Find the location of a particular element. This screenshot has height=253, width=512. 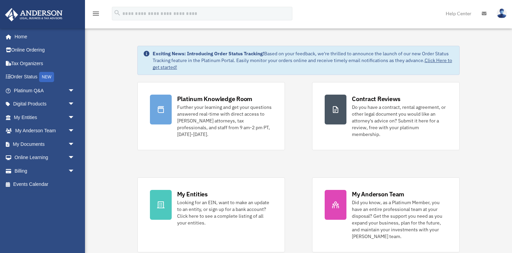

img: User Pic is located at coordinates (502, 13).